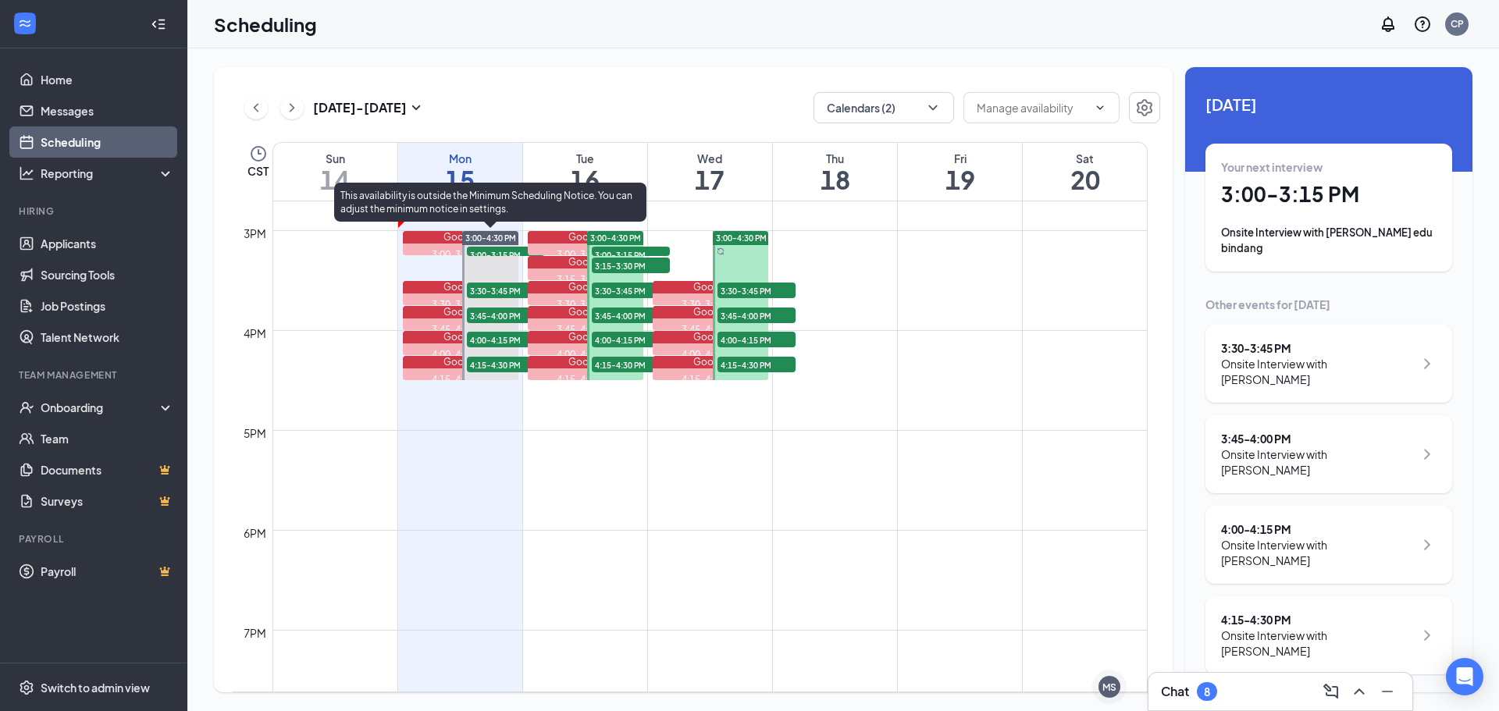  I want to click on a: September 14, 2025, so click(335, 172).